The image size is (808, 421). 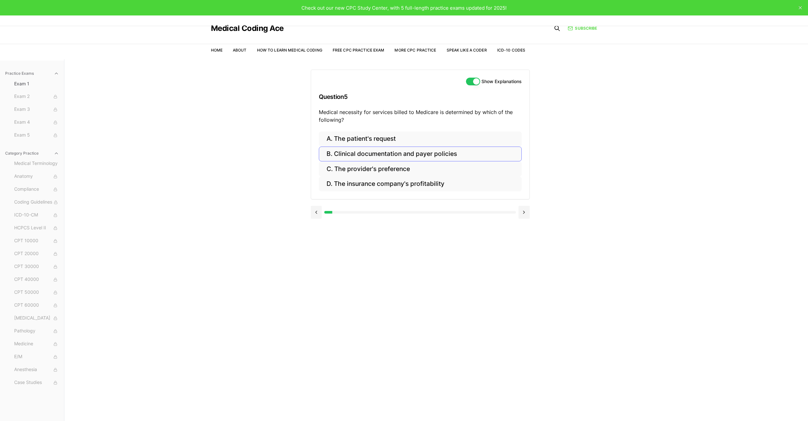 I want to click on button: Anesthesia, so click(x=36, y=370).